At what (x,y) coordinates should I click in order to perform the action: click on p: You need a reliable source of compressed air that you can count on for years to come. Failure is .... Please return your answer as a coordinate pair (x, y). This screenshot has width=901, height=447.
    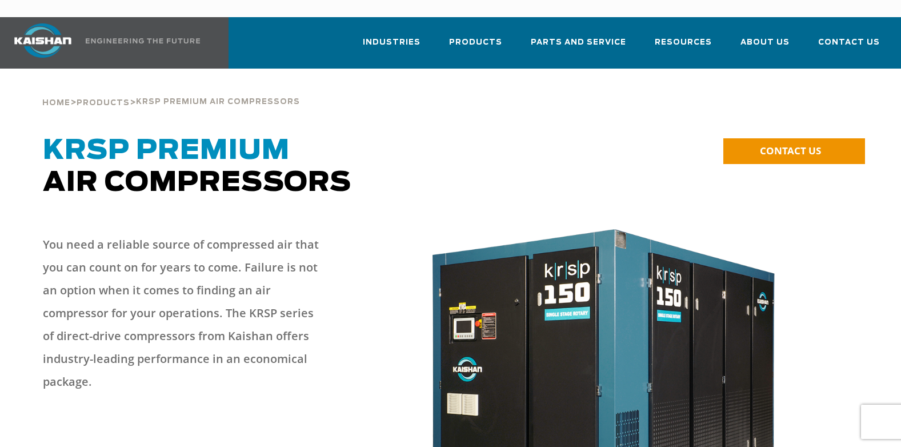
    Looking at the image, I should click on (182, 313).